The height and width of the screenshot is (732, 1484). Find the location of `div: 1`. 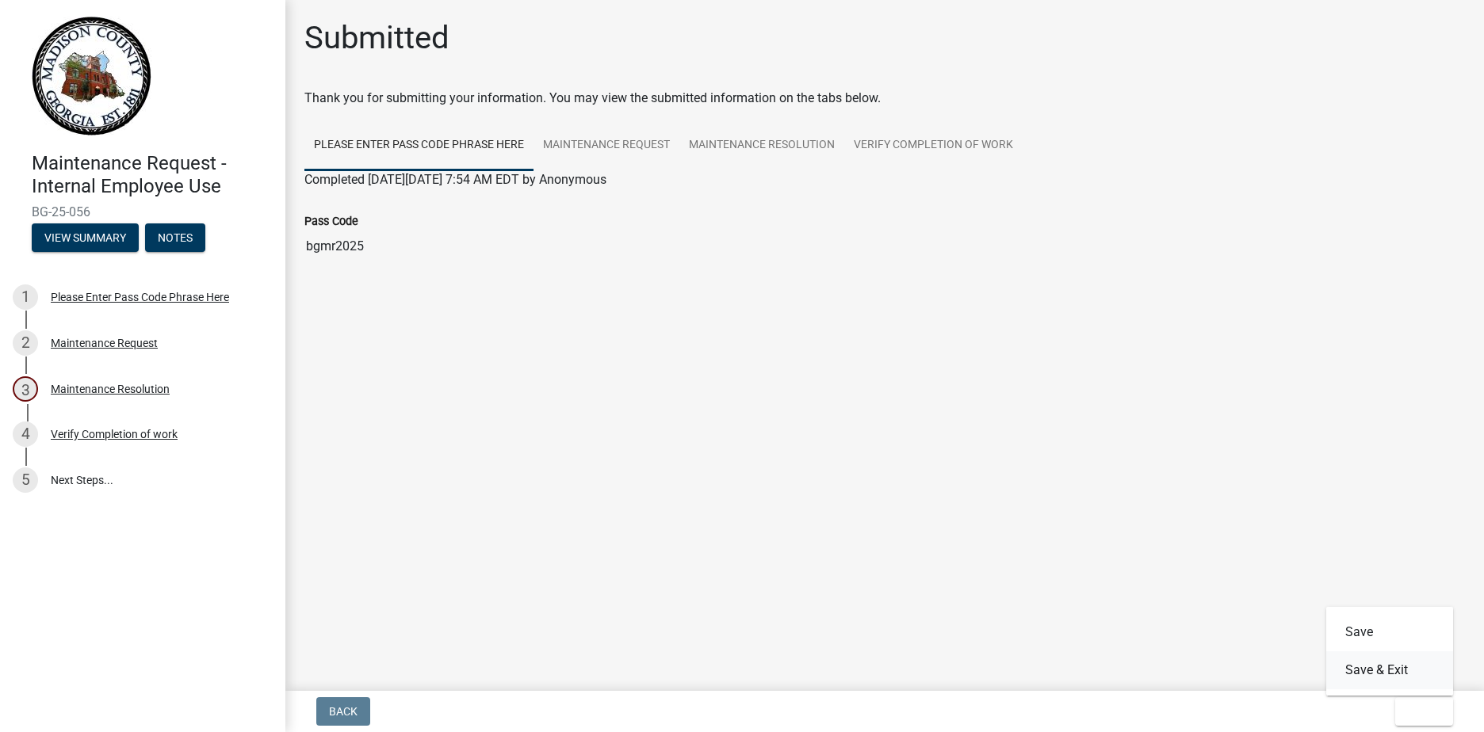

div: 1 is located at coordinates (25, 297).